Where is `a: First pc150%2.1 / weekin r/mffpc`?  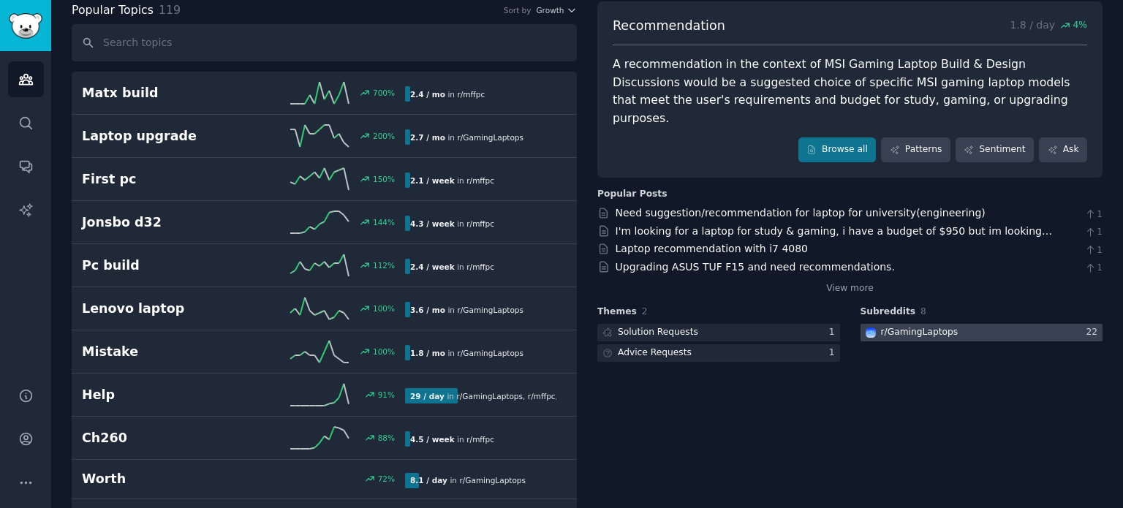
a: First pc150%2.1 / weekin r/mffpc is located at coordinates (324, 179).